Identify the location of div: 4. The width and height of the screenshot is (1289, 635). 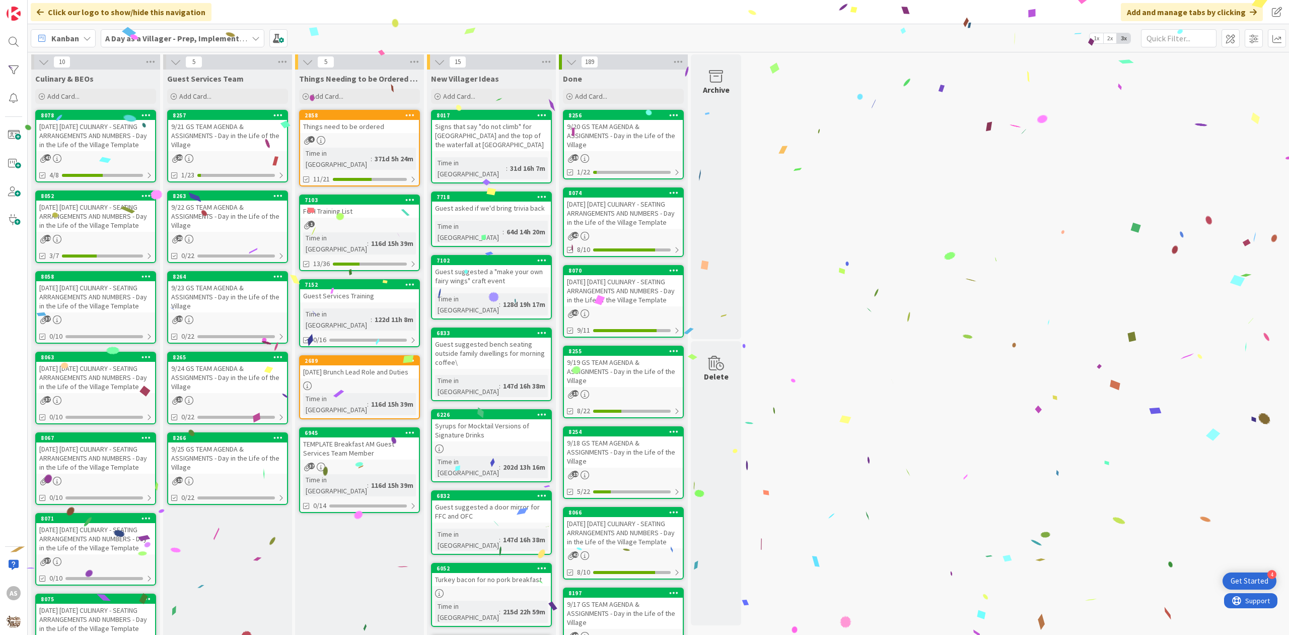
(1272, 574).